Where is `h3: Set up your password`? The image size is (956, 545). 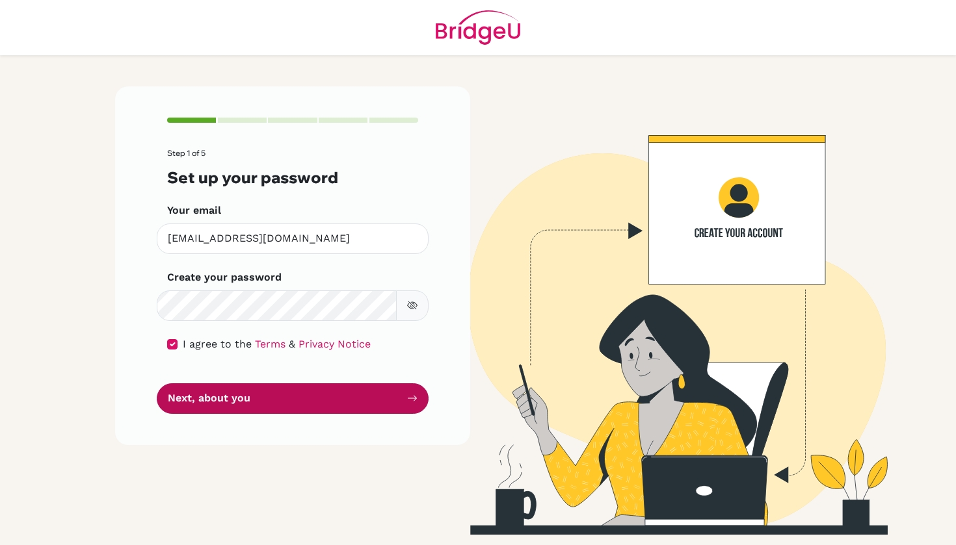
h3: Set up your password is located at coordinates (293, 177).